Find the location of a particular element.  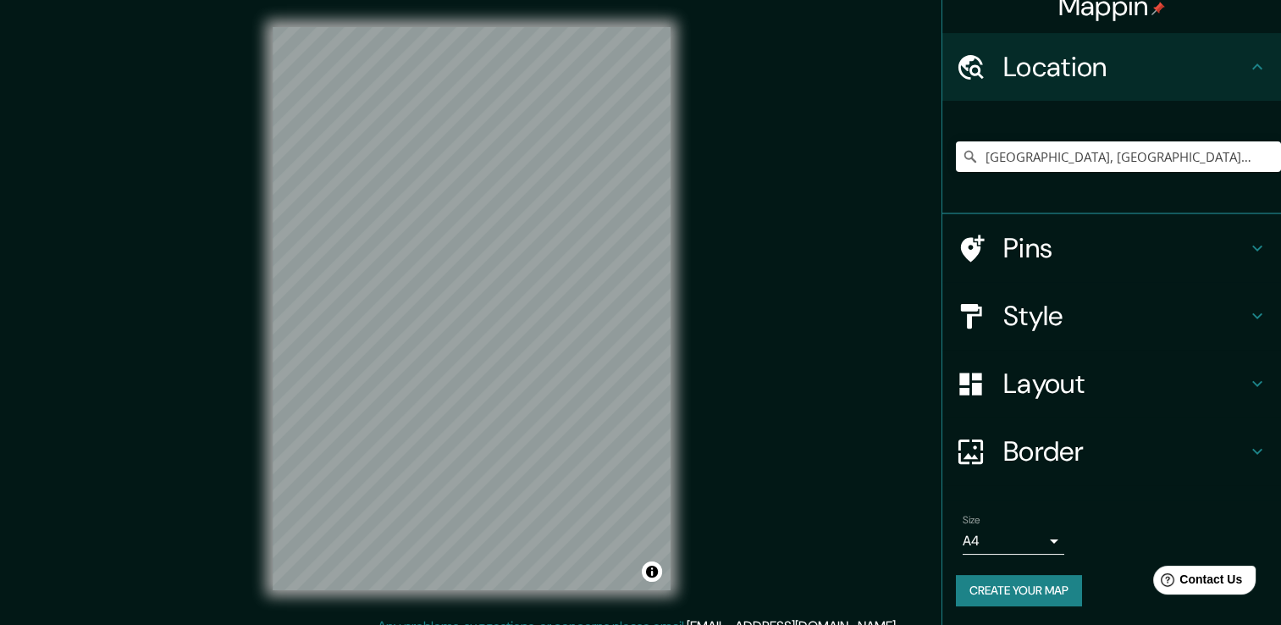

div: Pins is located at coordinates (1111, 248).